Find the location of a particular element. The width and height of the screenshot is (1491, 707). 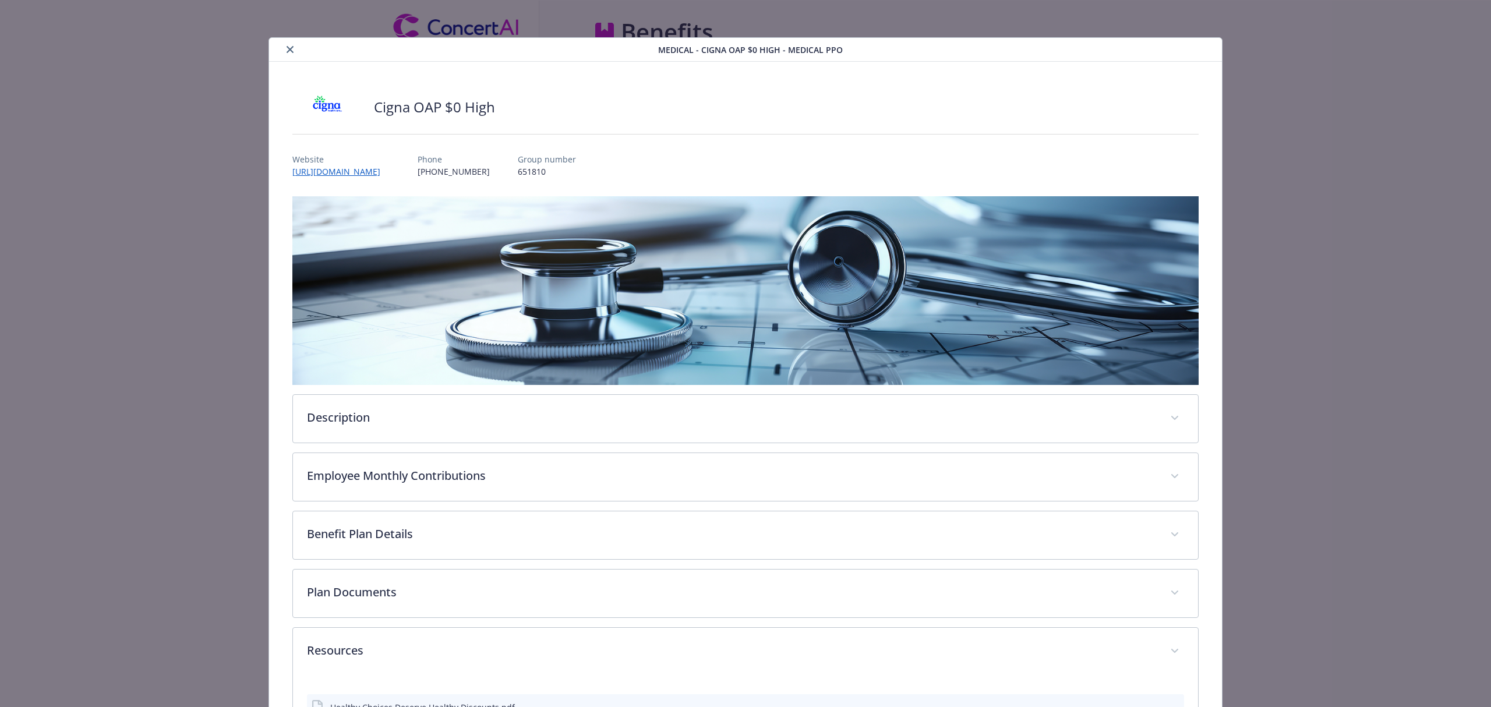

img: banner is located at coordinates (745, 291).